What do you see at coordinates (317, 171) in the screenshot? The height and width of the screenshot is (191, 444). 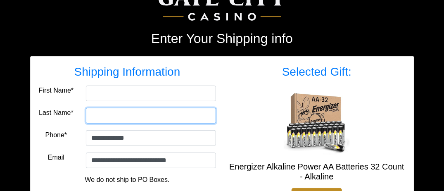 I see `h5: Energizer Alkaline Power AA Batteries 32 Count - Alkaline` at bounding box center [317, 171].